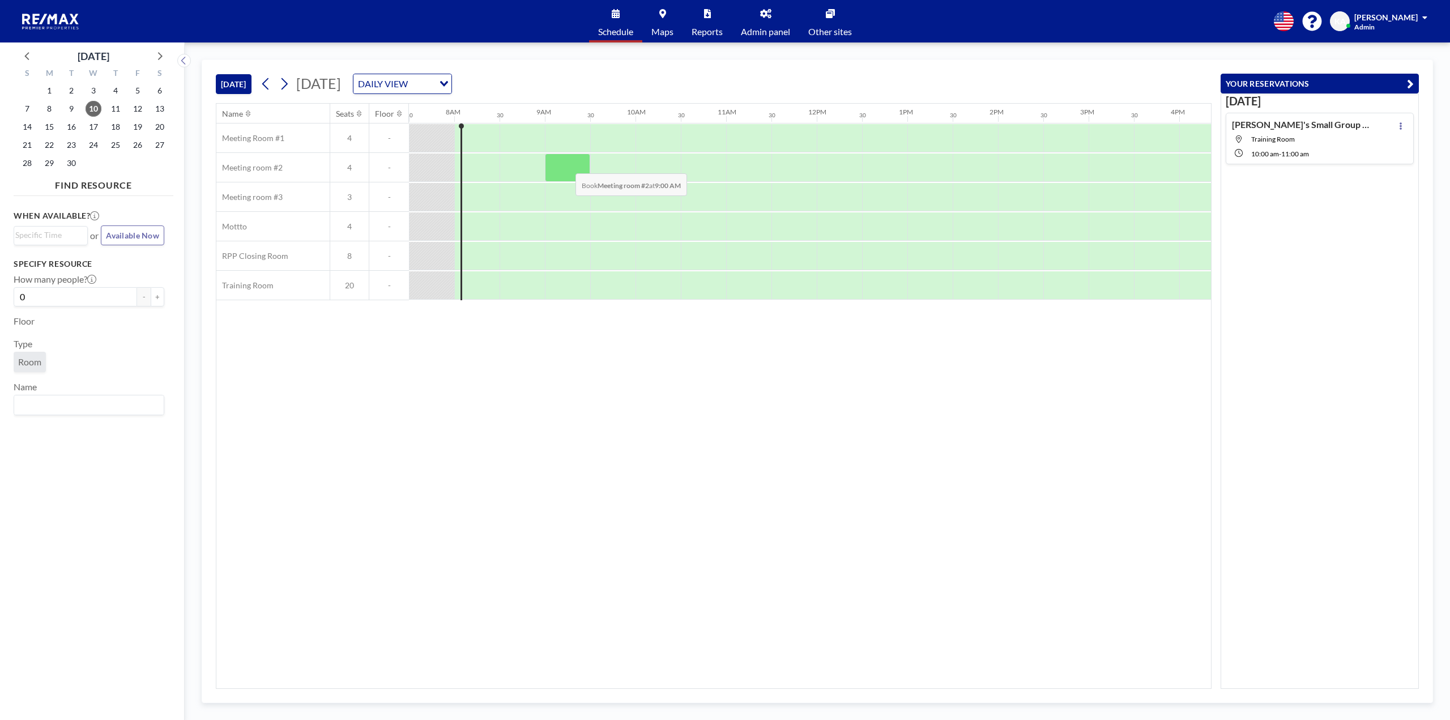 The height and width of the screenshot is (720, 1450). What do you see at coordinates (383, 84) in the screenshot?
I see `span: DAILY VIEW` at bounding box center [383, 84].